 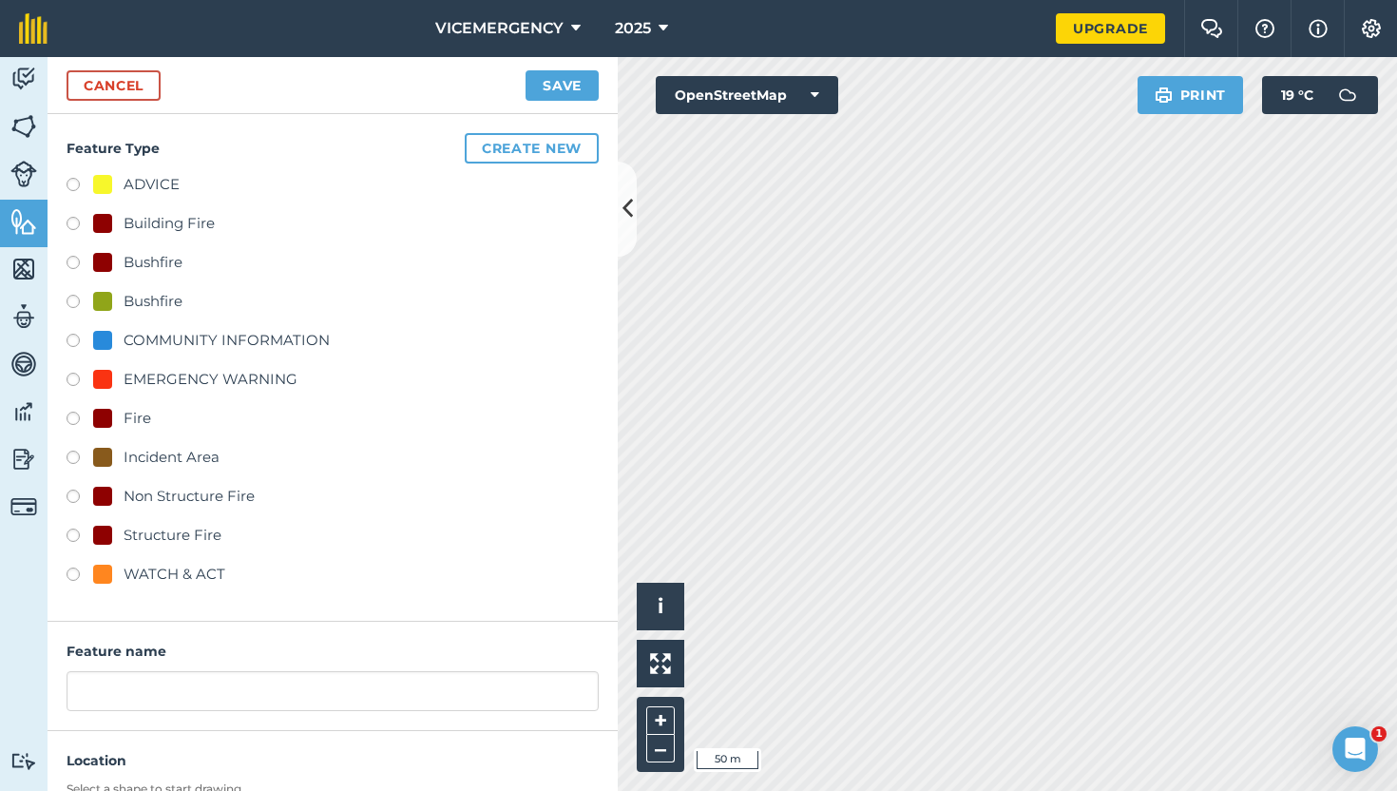 I want to click on img: svg+xml;base64,PHN2ZyB4bWxucz0iaHR0cDovL3d3dy53My5vcmcvMjAwMC9zdmciIHdpZHRoPSIxOSIgaGVpZ2h0PSIyNC..., so click(x=1163, y=95).